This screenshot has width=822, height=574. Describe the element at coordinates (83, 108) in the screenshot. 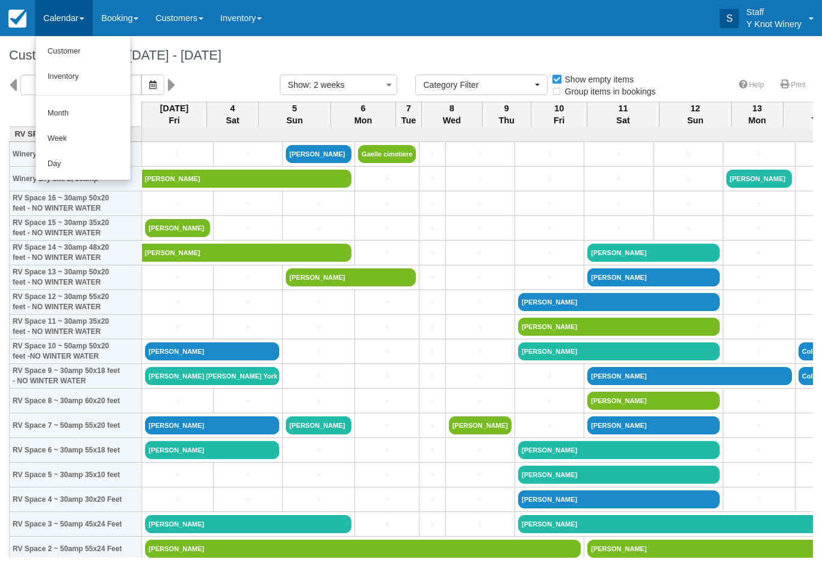

I see `ul: Calendar` at that location.